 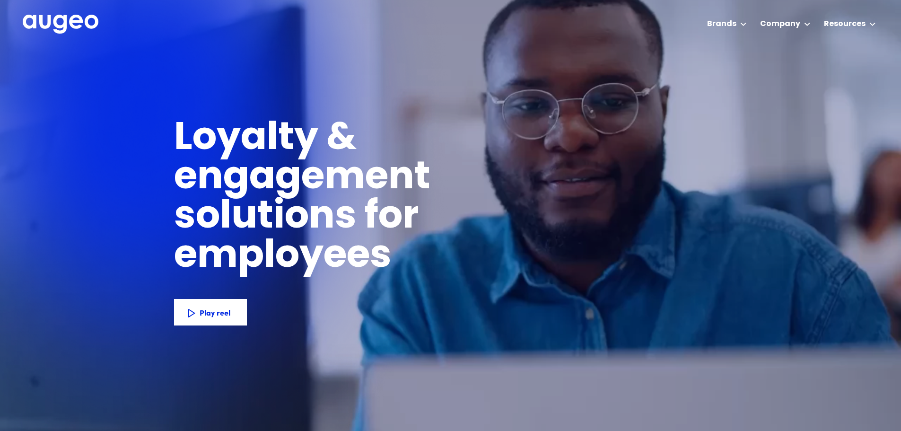 What do you see at coordinates (291, 257) in the screenshot?
I see `h1: employees` at bounding box center [291, 257].